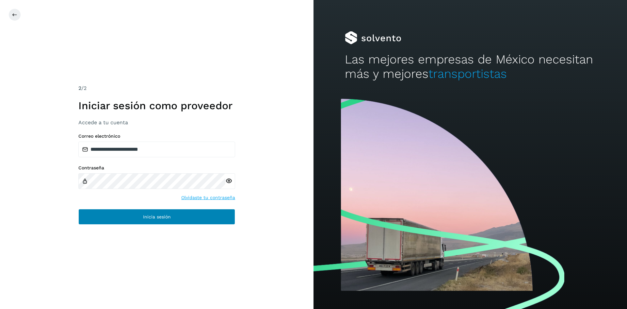 This screenshot has width=627, height=309. Describe the element at coordinates (470, 67) in the screenshot. I see `h2: Las mejores empresas de México necesitan más y mejores` at that location.